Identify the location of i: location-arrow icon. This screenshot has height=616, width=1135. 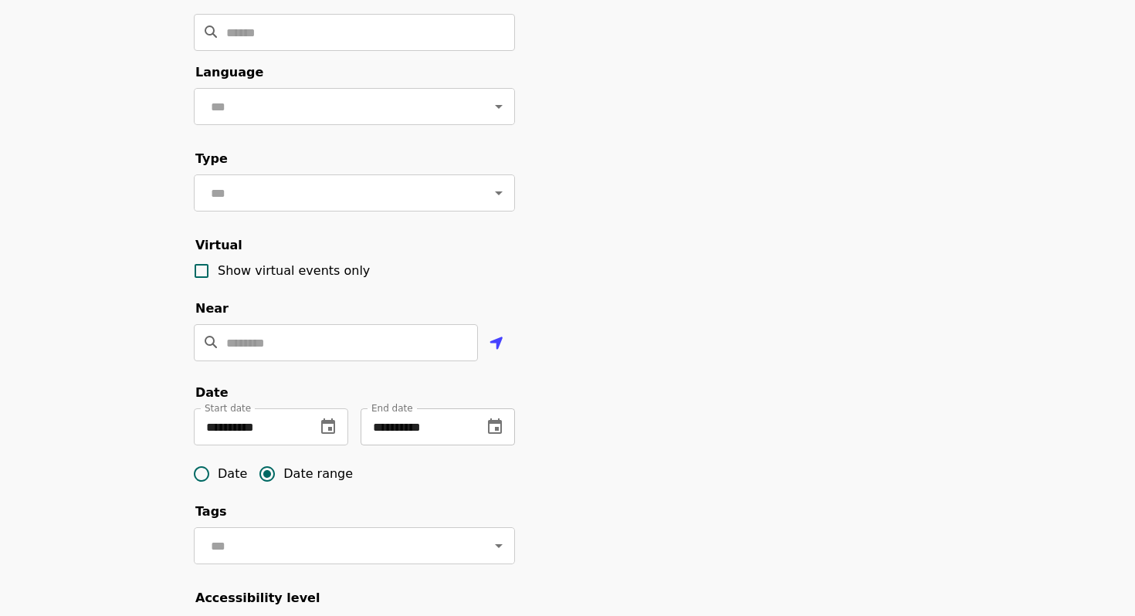
(497, 344).